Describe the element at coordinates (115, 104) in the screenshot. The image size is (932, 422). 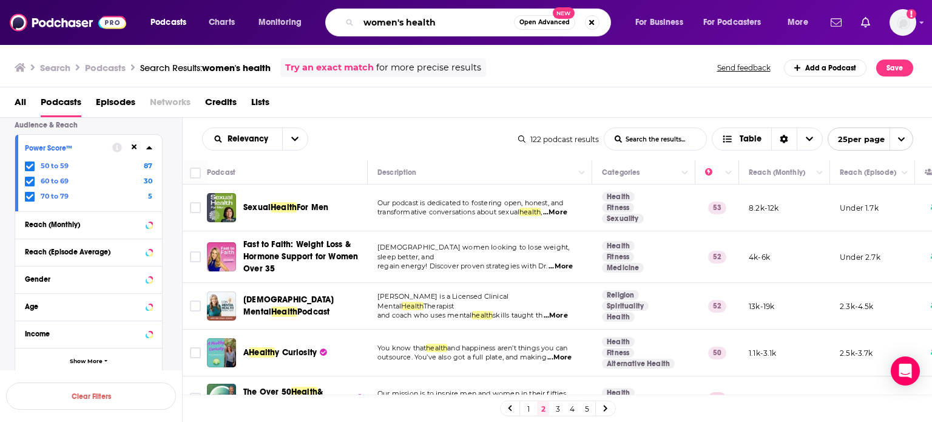
I see `a: Episodes` at that location.